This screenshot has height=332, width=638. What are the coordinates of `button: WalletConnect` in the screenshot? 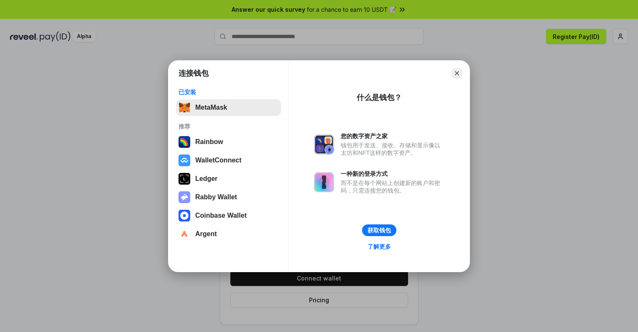 It's located at (228, 160).